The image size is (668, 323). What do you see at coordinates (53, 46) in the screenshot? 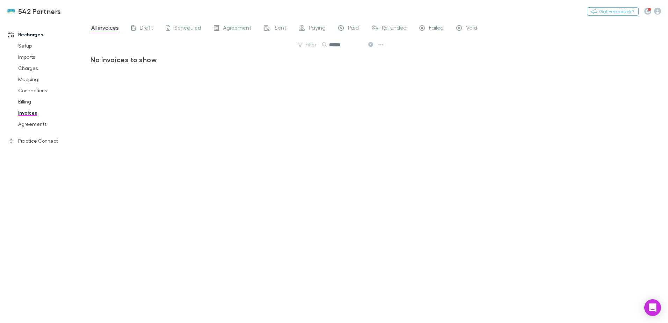
I see `a: Setup` at bounding box center [53, 46].